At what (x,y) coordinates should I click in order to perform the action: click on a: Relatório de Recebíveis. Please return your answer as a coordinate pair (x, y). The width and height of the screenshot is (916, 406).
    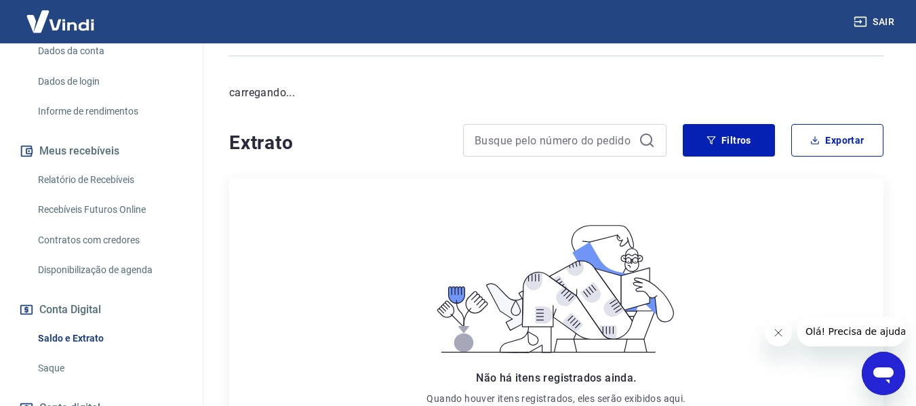
    Looking at the image, I should click on (109, 180).